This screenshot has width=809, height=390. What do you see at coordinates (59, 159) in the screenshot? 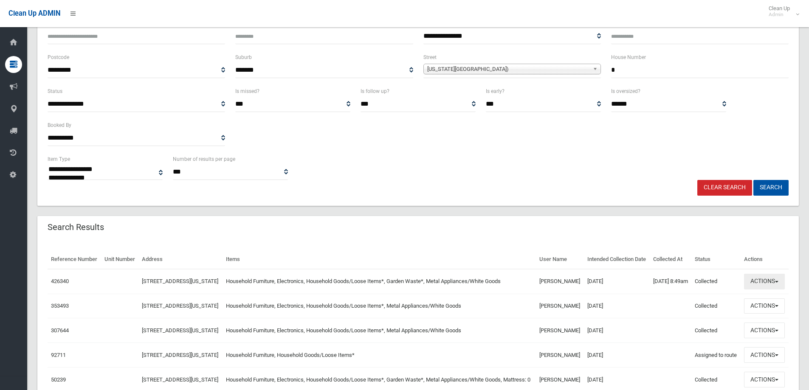
I see `label: Item Type` at bounding box center [59, 159].